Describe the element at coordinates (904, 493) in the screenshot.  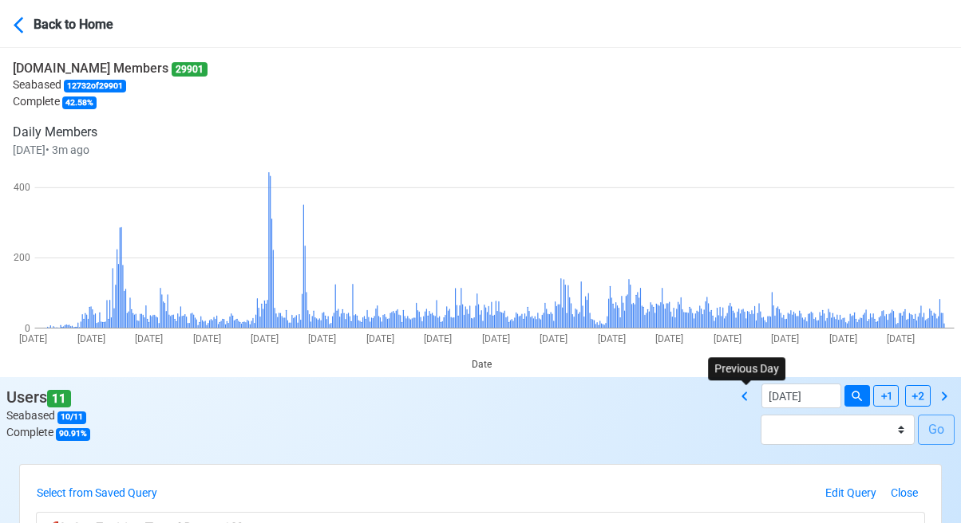
I see `button: Close` at that location.